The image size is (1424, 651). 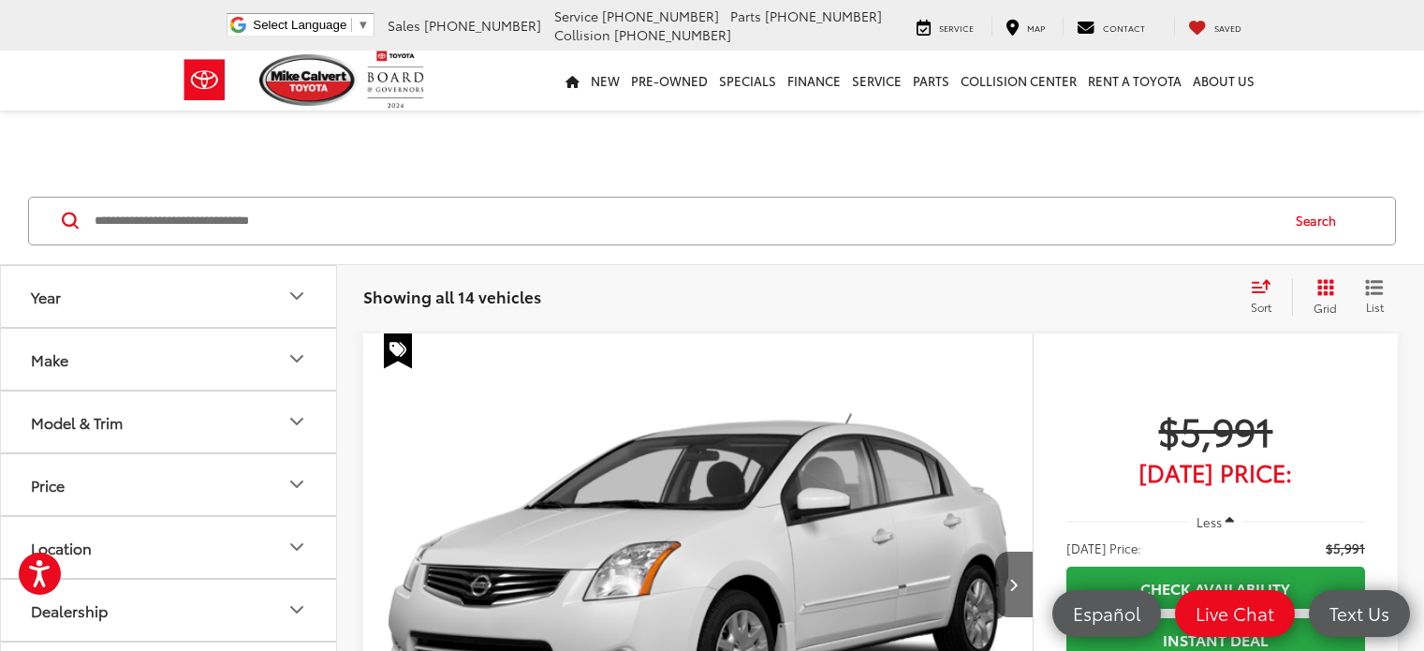 I want to click on button: Next image, so click(x=1014, y=584).